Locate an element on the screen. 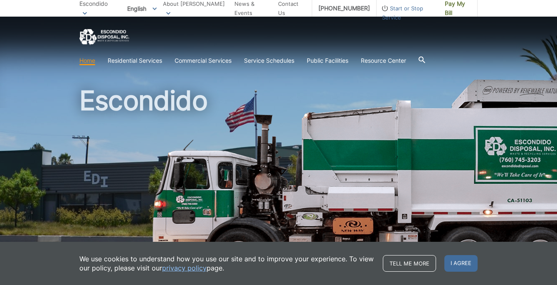 The height and width of the screenshot is (285, 557). a: Home is located at coordinates (87, 61).